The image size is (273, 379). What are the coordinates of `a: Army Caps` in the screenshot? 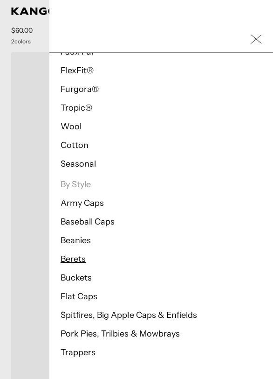 It's located at (82, 203).